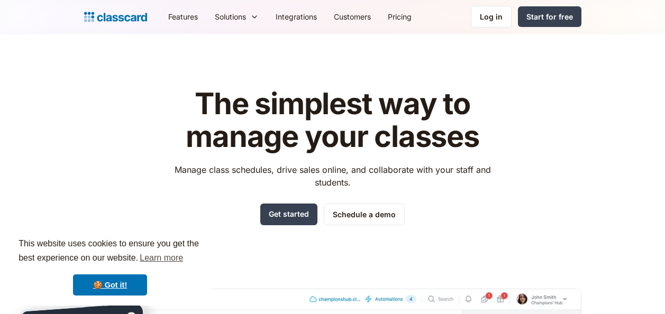 Image resolution: width=665 pixels, height=314 pixels. What do you see at coordinates (110, 285) in the screenshot?
I see `a: dismiss cookie message` at bounding box center [110, 285].